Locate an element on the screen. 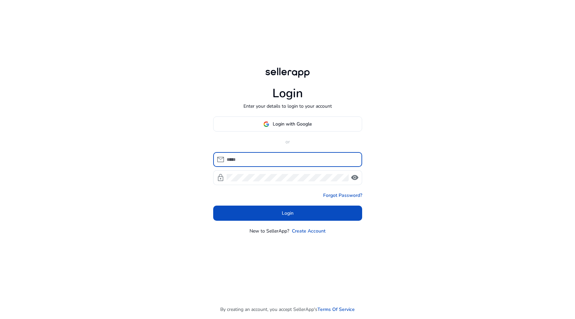 The image size is (575, 319). h1: Login is located at coordinates (287, 93).